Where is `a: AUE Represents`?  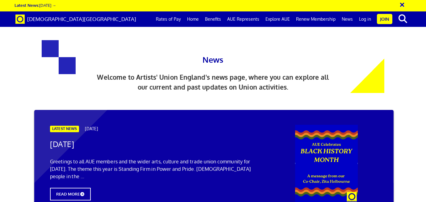
a: AUE Represents is located at coordinates (243, 19).